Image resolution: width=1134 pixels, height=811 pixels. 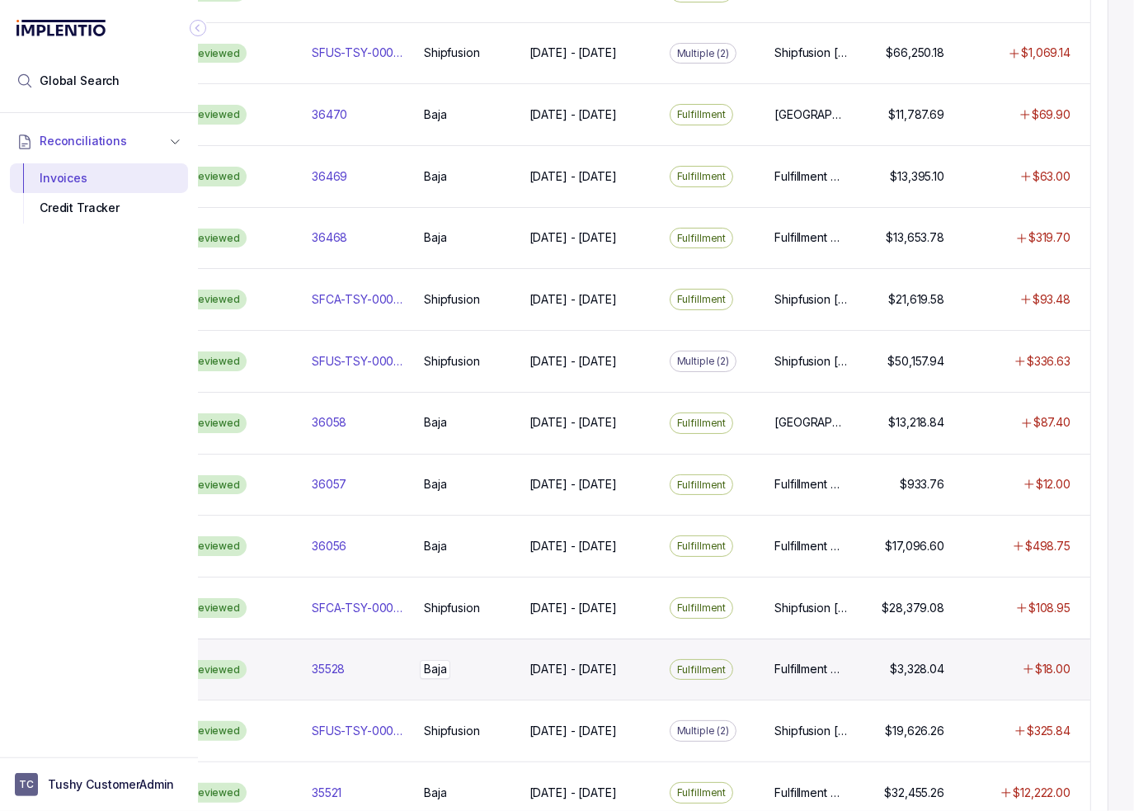 I want to click on button: User initialsTushy CustomerAdmin, so click(x=99, y=784).